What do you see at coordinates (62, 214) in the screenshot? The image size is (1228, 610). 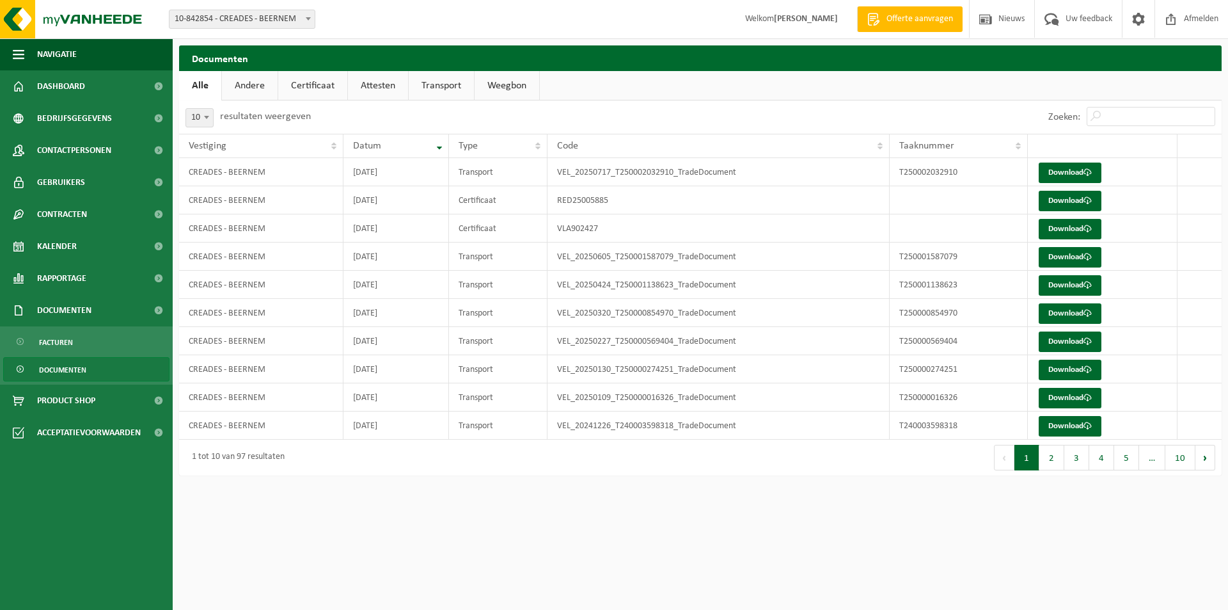 I see `span: Contracten` at bounding box center [62, 214].